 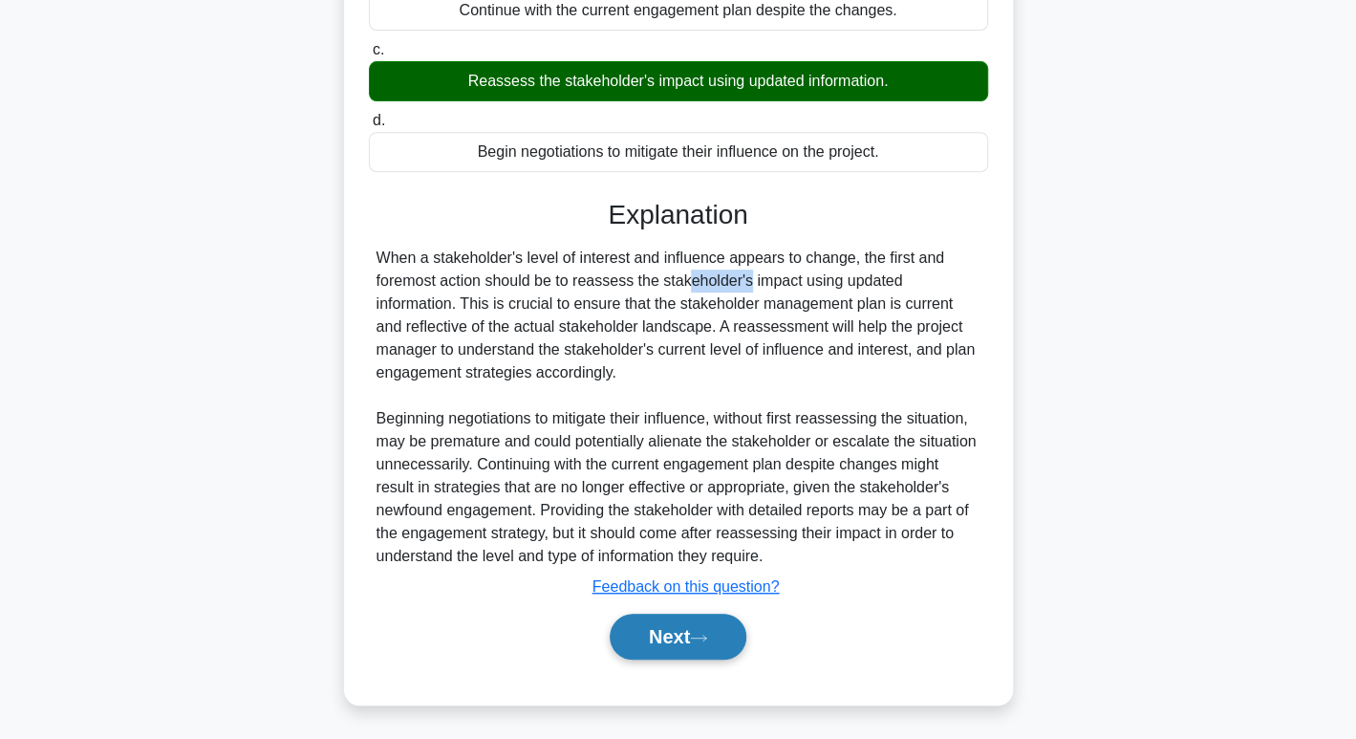 What do you see at coordinates (378, 119) in the screenshot?
I see `span: d.` at bounding box center [378, 119].